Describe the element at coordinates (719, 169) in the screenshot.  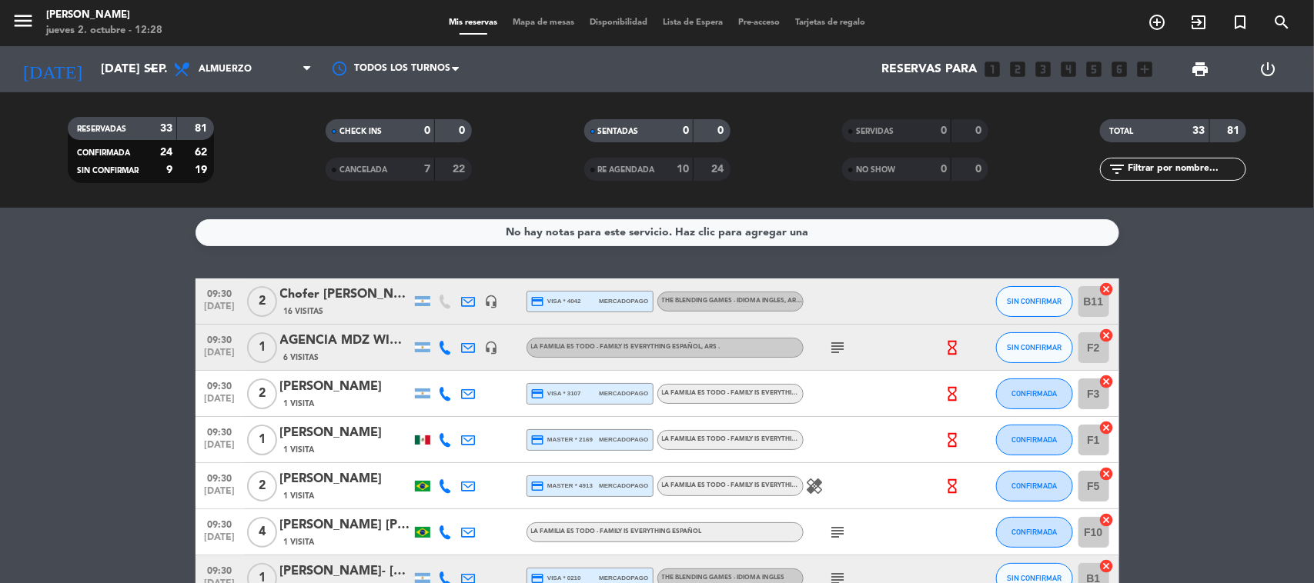
I see `strong: 24` at that location.